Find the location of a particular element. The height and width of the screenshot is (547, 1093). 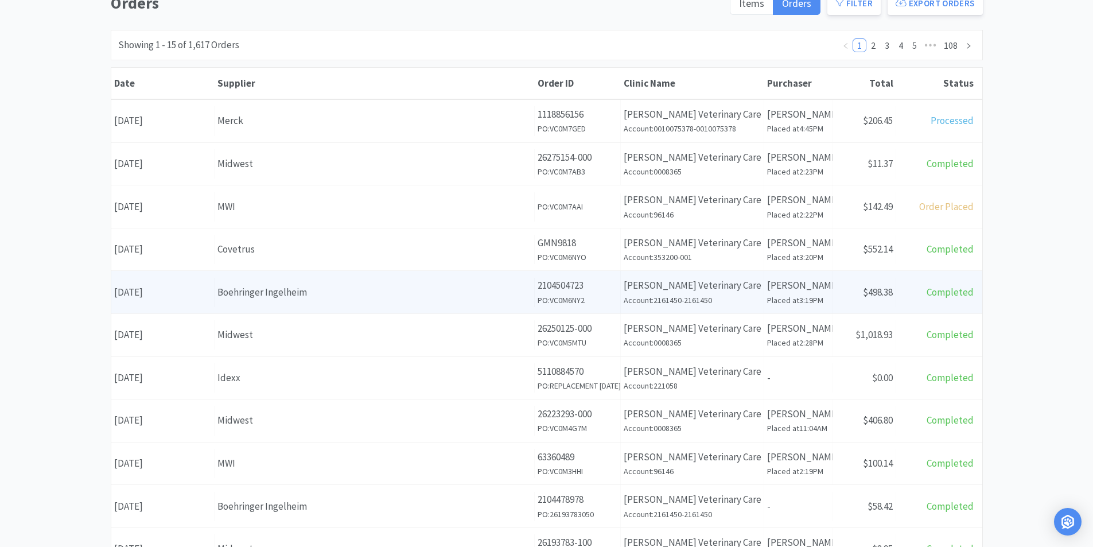

span: $0.00 is located at coordinates (883, 378).